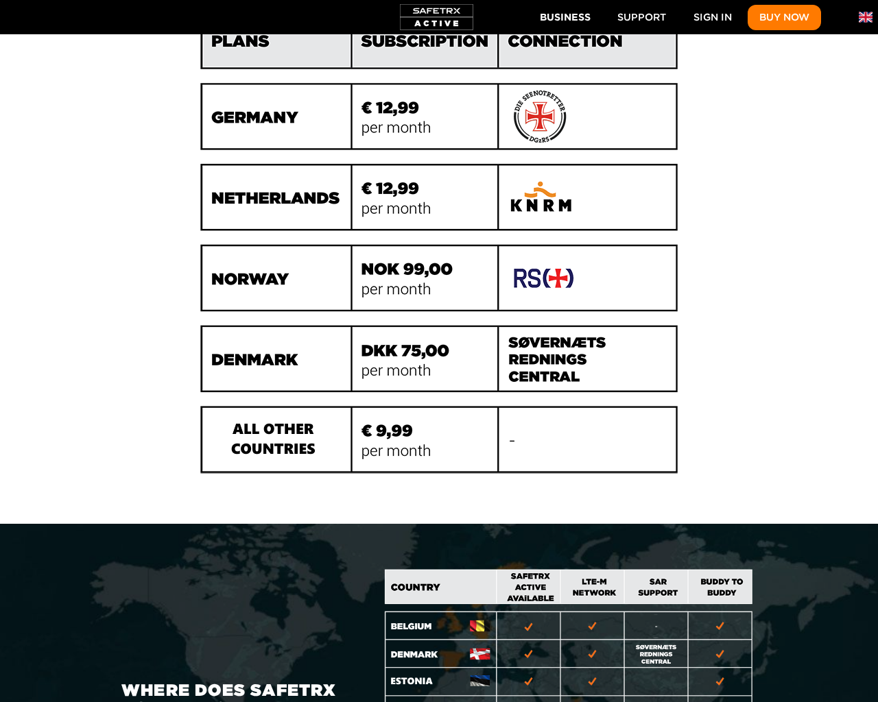  Describe the element at coordinates (713, 17) in the screenshot. I see `span: Sign In` at that location.